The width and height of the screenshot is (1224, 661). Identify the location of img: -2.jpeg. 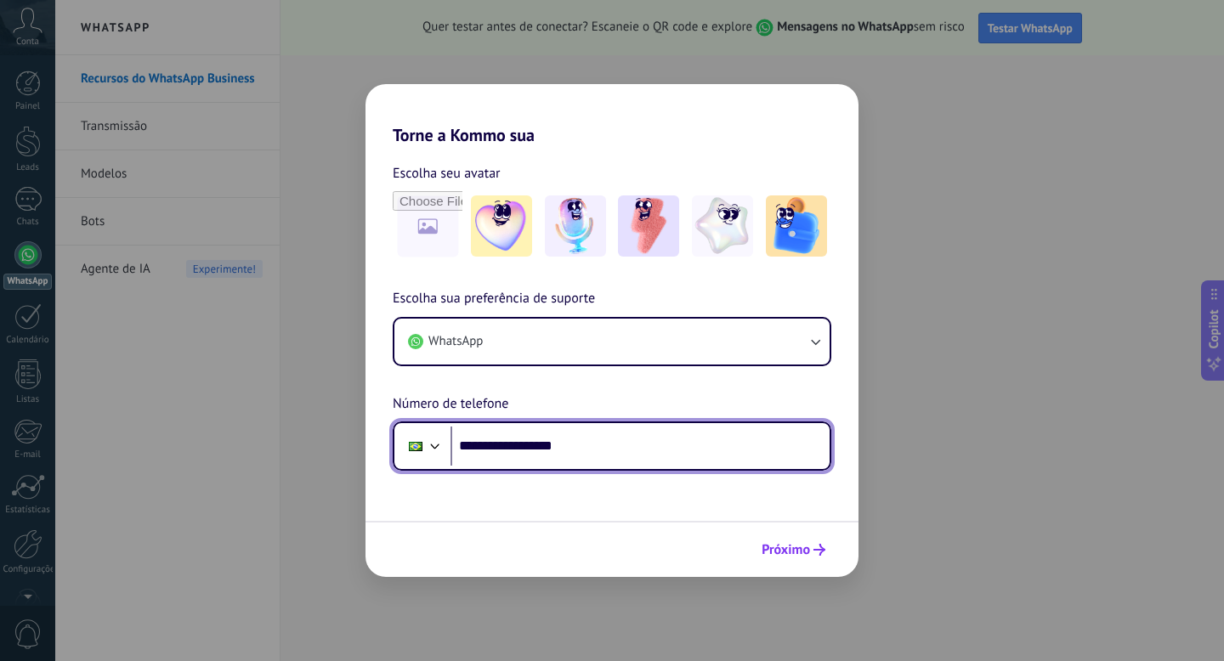
(576, 226).